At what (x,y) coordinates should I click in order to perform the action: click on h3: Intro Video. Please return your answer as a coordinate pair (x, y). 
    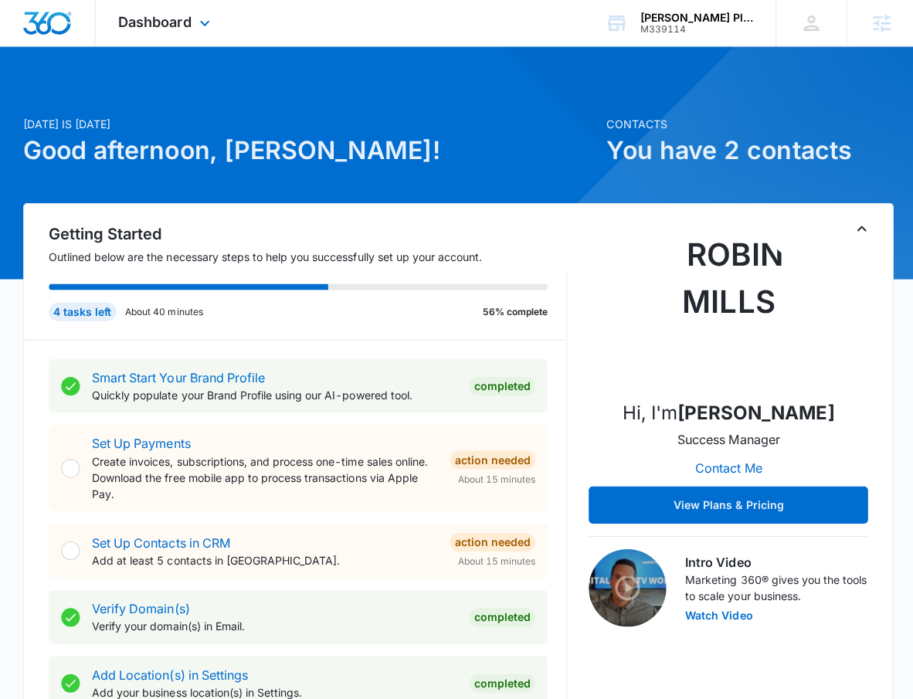
    Looking at the image, I should click on (773, 560).